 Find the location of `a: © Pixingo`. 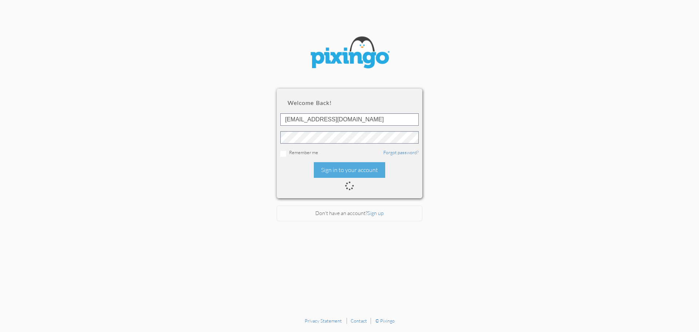

a: © Pixingo is located at coordinates (385, 320).